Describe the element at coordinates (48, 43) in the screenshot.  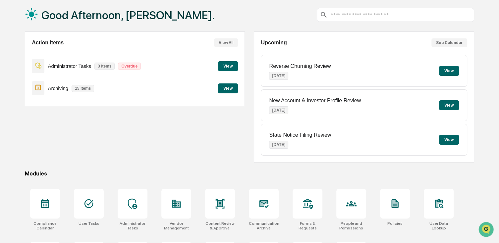
I see `h2: Action Items` at that location.